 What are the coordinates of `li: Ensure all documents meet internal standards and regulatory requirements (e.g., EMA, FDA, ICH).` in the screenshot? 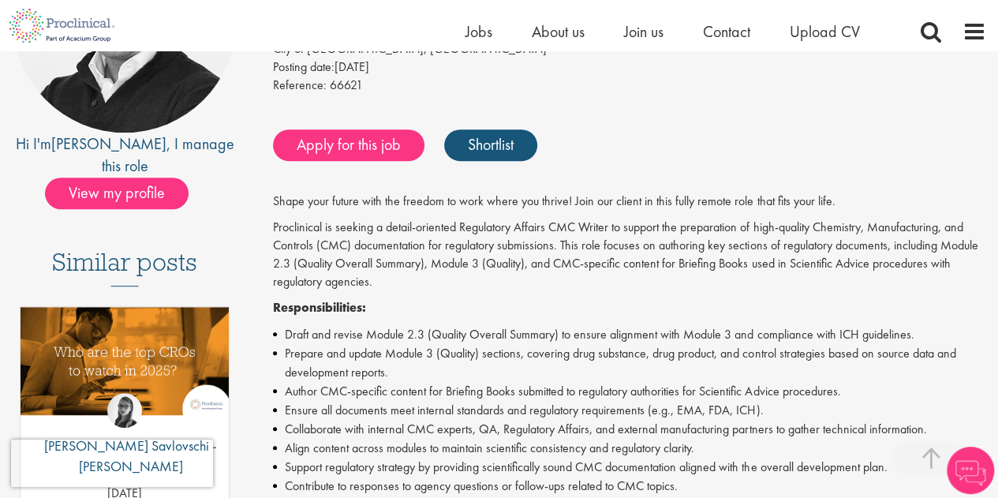 It's located at (629, 410).